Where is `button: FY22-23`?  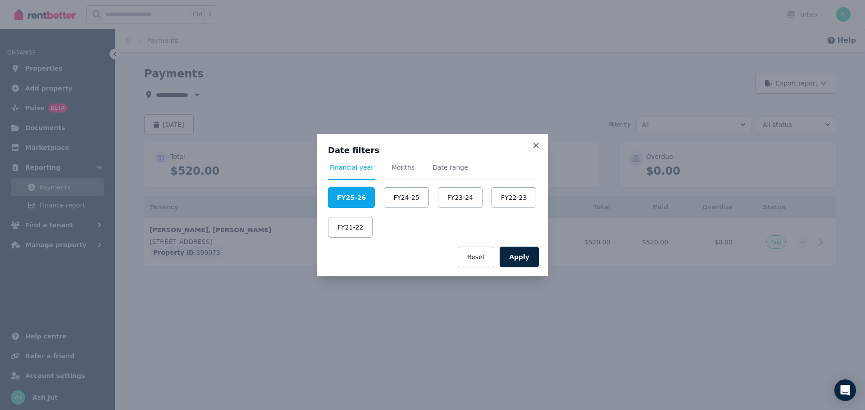
button: FY22-23 is located at coordinates (514, 198).